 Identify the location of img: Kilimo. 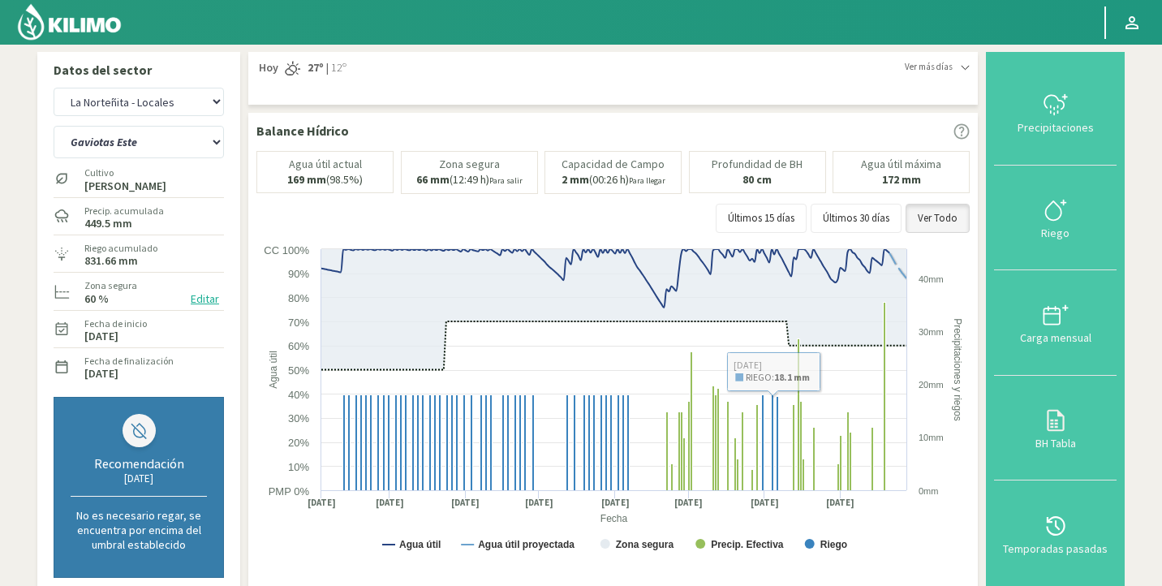
(69, 22).